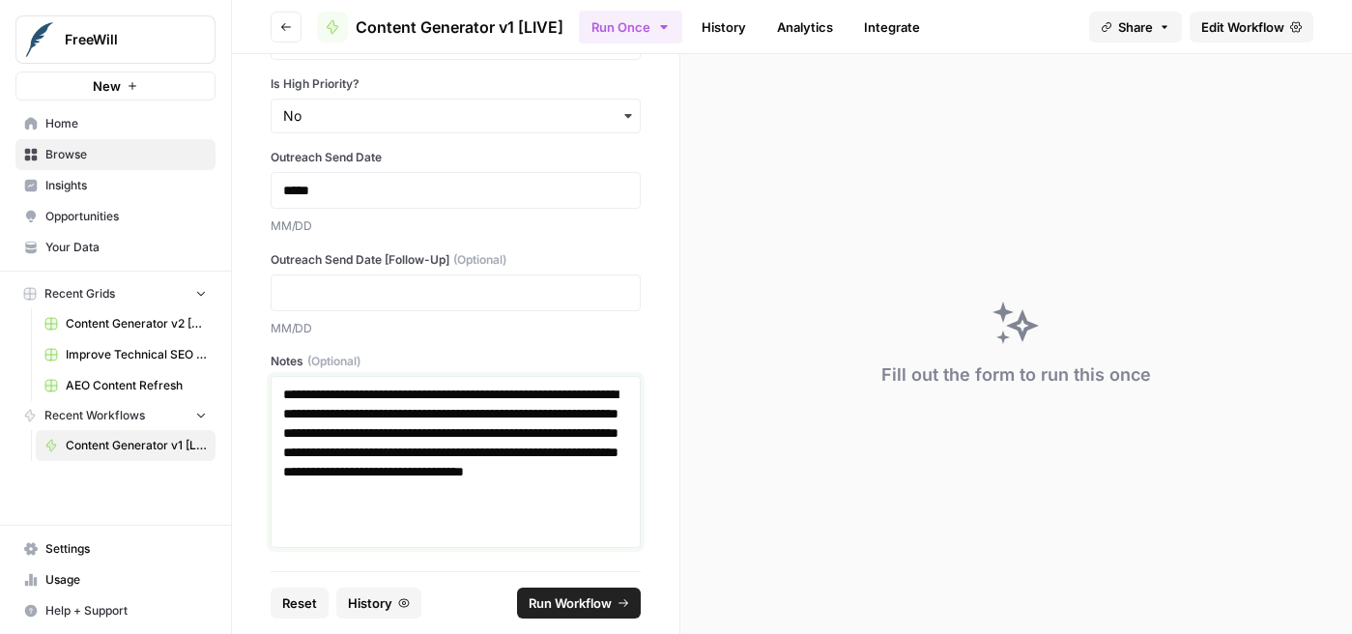 This screenshot has width=1352, height=634. What do you see at coordinates (455, 361) in the screenshot?
I see `label: Notes` at bounding box center [455, 361].